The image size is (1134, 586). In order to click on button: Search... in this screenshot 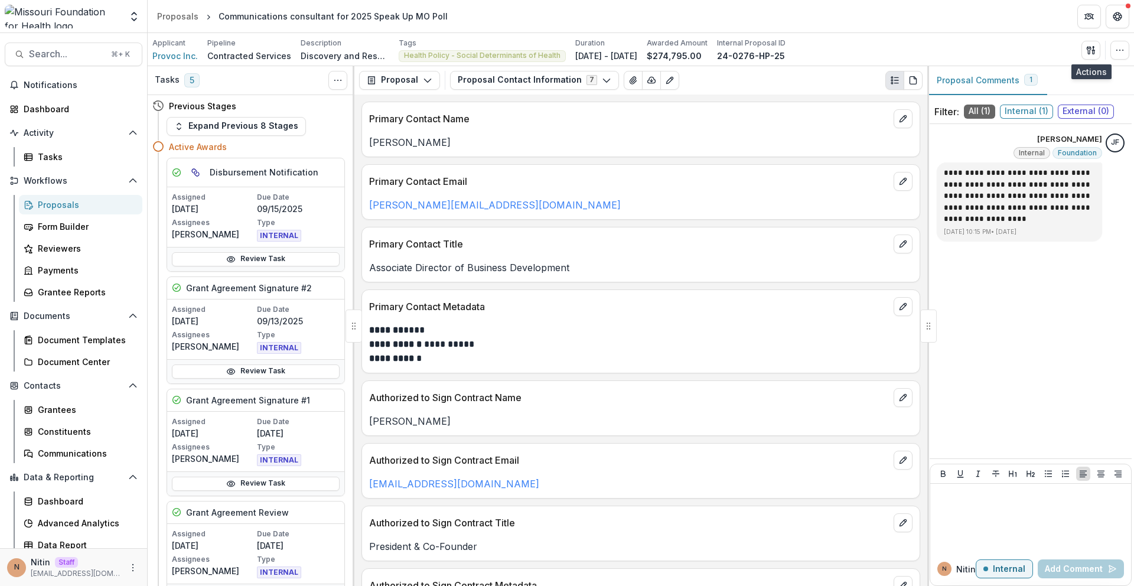, I will do `click(73, 54)`.